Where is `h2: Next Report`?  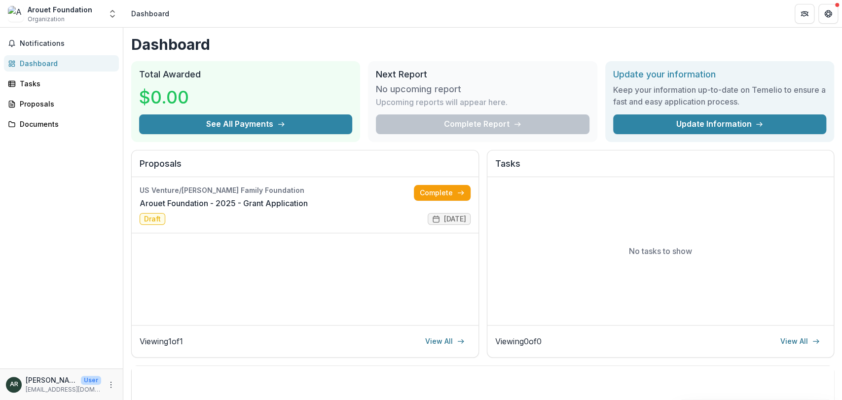 h2: Next Report is located at coordinates (483, 75).